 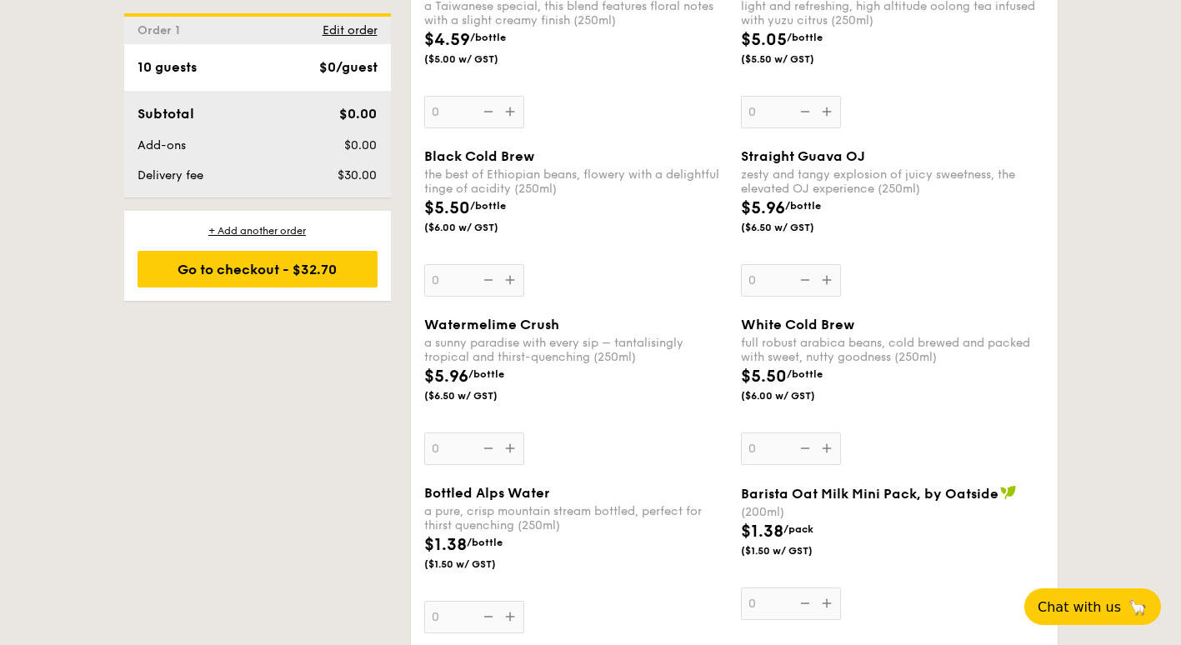 What do you see at coordinates (802, 156) in the screenshot?
I see `span: Straight Guava OJ` at bounding box center [802, 156].